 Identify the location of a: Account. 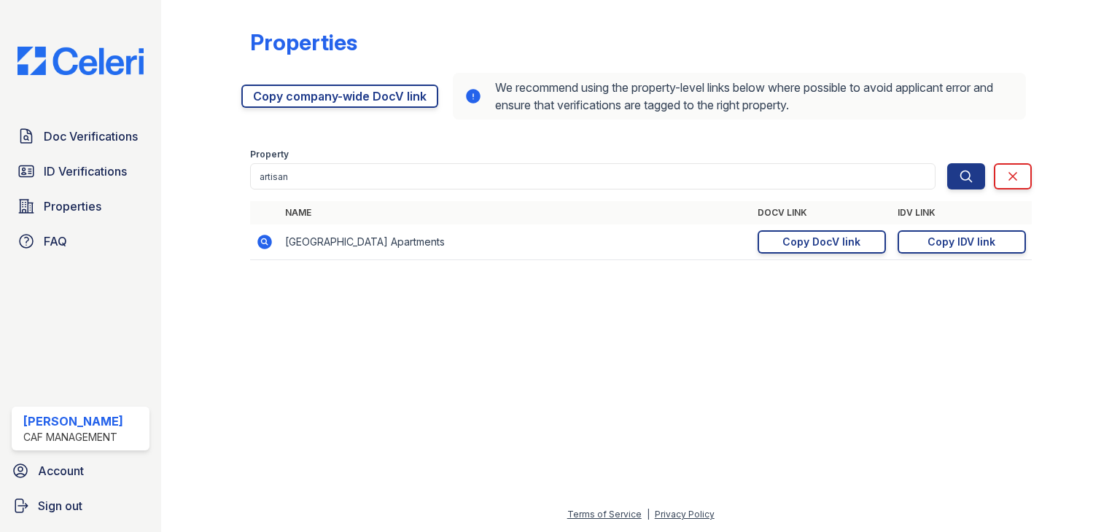
(80, 471).